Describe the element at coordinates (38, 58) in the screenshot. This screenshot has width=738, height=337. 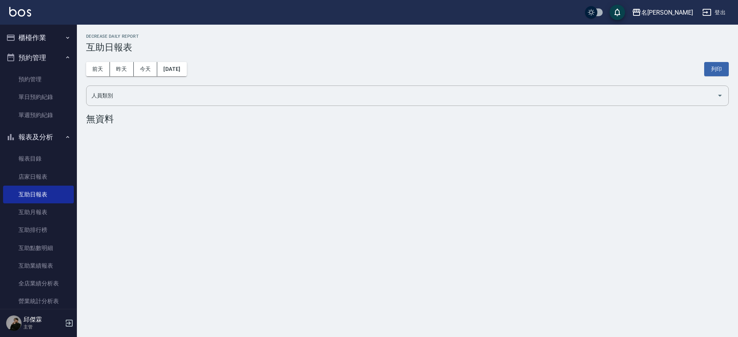
I see `button: 預約管理` at that location.